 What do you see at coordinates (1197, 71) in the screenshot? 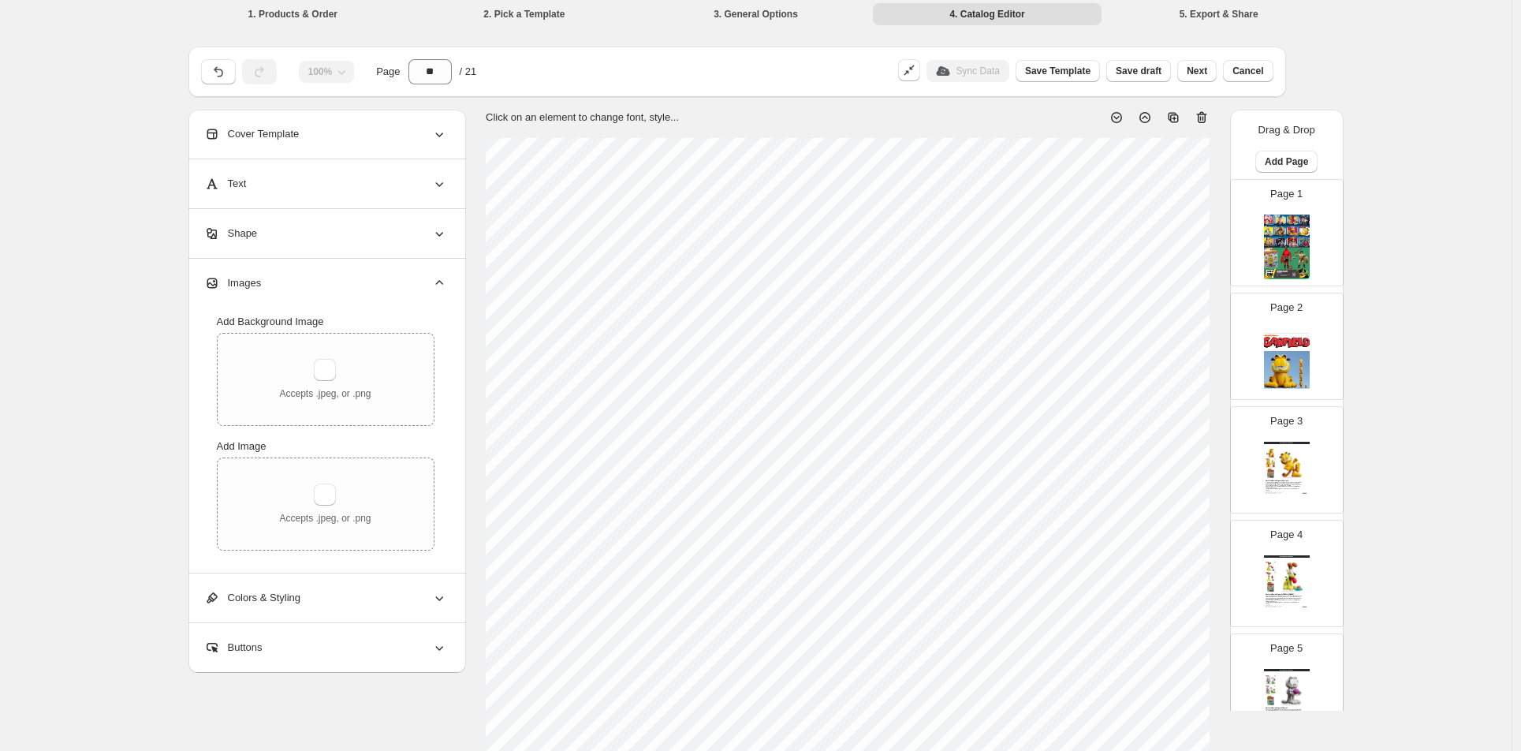
I see `button: Next` at bounding box center [1197, 71].